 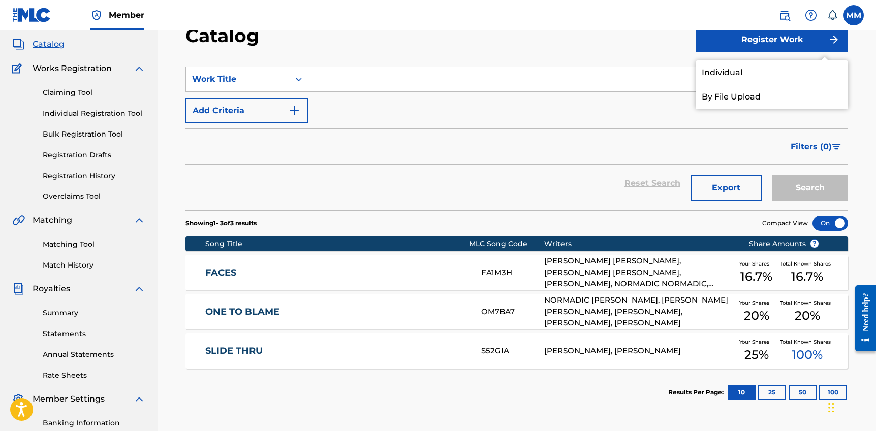 What do you see at coordinates (247, 111) in the screenshot?
I see `button: Add Criteria` at bounding box center [247, 111].